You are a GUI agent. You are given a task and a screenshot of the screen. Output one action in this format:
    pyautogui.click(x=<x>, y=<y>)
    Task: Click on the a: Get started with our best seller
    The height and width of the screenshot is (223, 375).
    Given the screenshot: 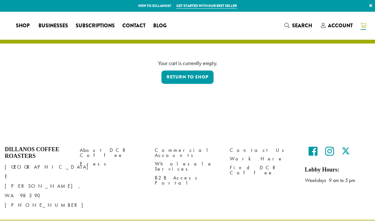 What is the action you would take?
    pyautogui.click(x=206, y=6)
    